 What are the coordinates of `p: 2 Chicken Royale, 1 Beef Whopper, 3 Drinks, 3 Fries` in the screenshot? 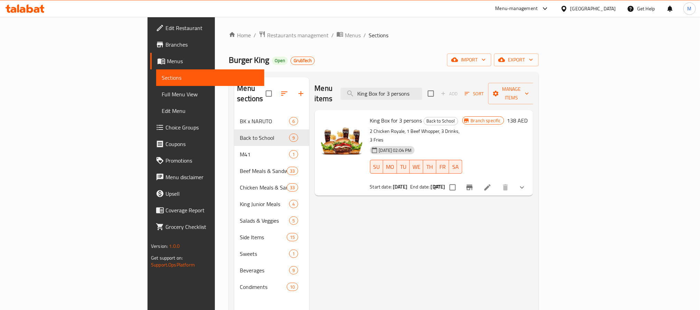 It's located at (416, 136).